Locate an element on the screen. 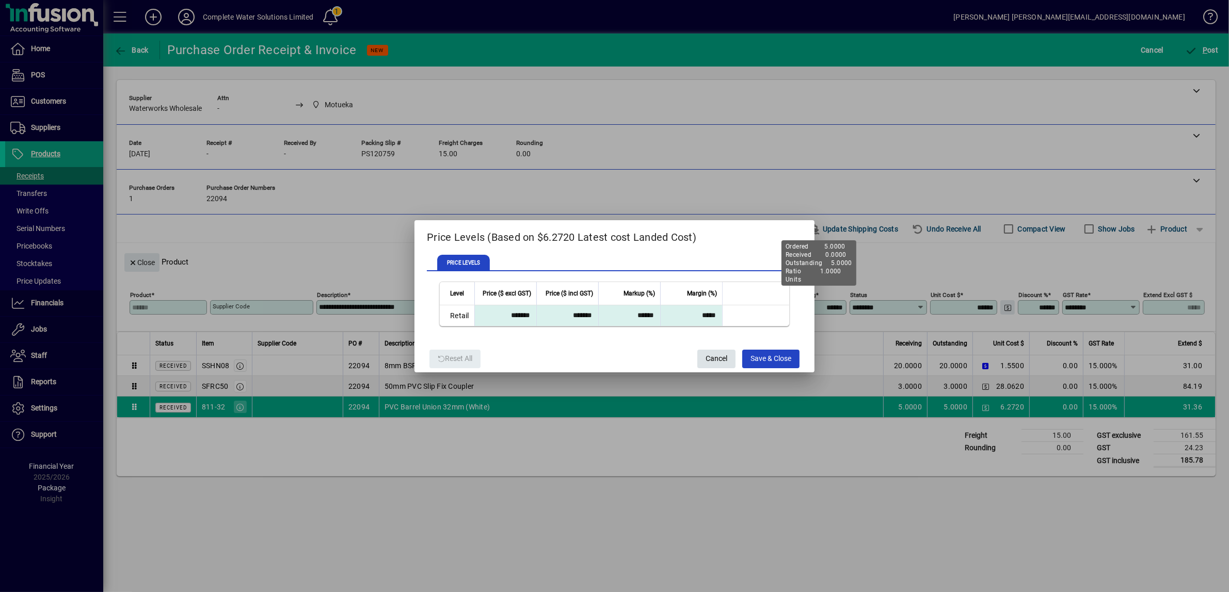 Image resolution: width=1229 pixels, height=592 pixels. span: Save & Close is located at coordinates (770, 359).